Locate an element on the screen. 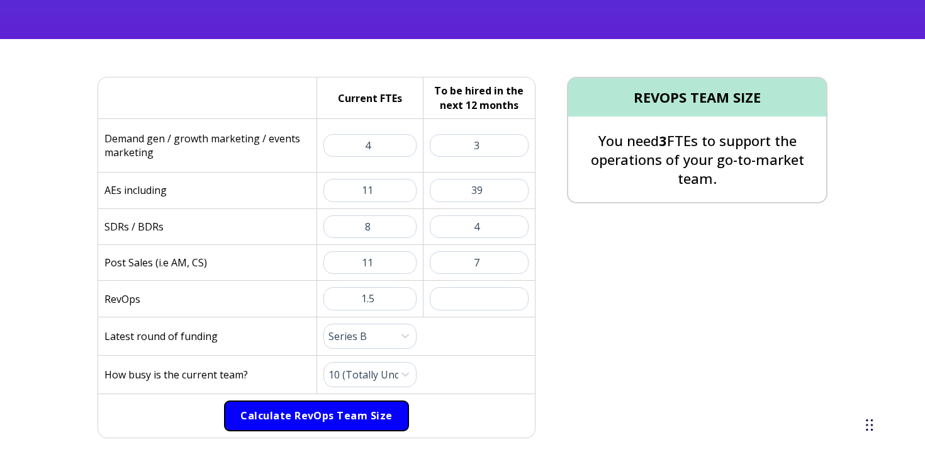 The height and width of the screenshot is (454, 925). p: Demand gen / growth marketing / events marketing is located at coordinates (207, 145).